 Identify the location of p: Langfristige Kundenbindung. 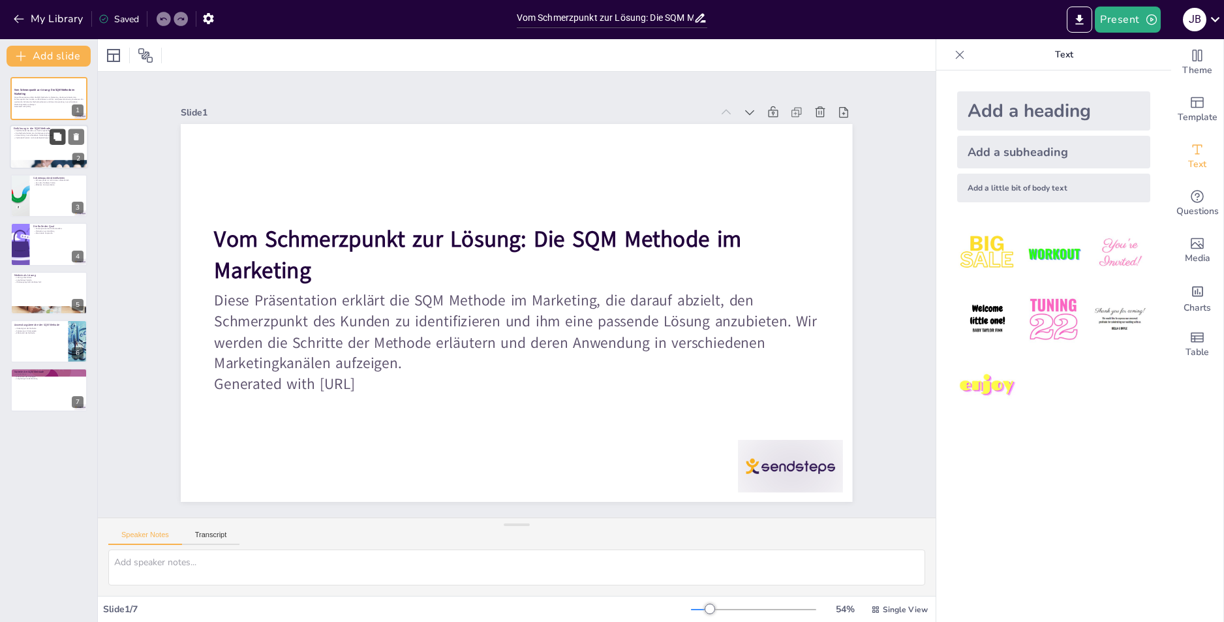
(49, 379).